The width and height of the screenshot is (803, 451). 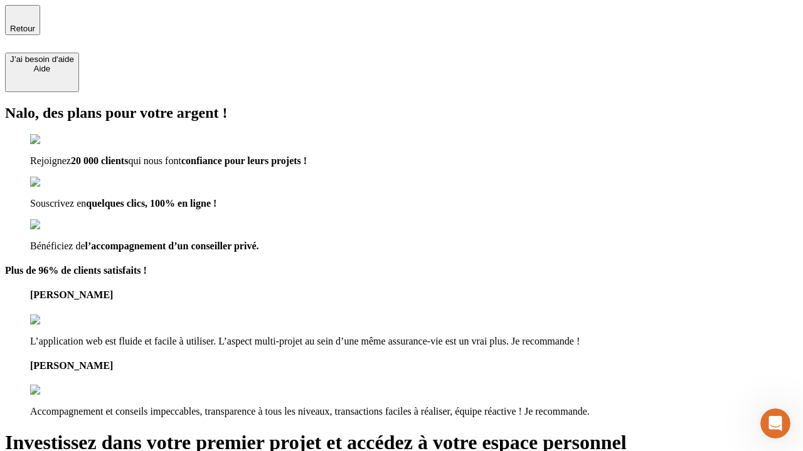 What do you see at coordinates (42, 68) in the screenshot?
I see `div: Aide` at bounding box center [42, 68].